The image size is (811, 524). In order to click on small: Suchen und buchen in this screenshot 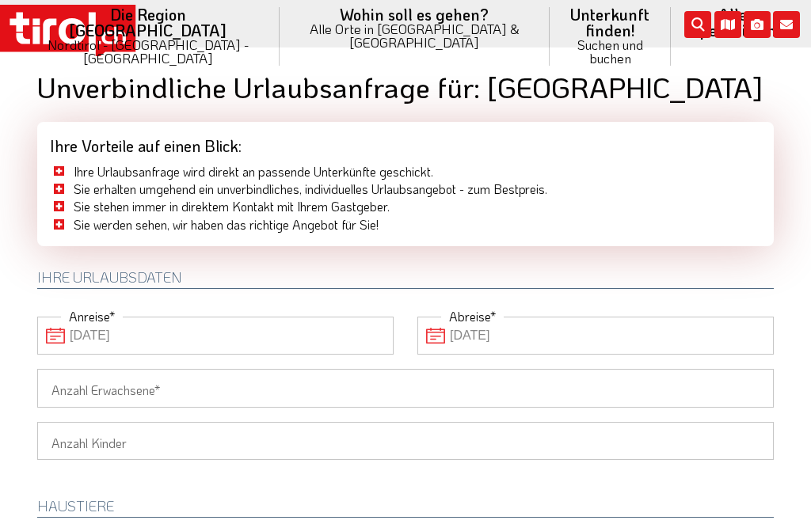, I will do `click(610, 51)`.